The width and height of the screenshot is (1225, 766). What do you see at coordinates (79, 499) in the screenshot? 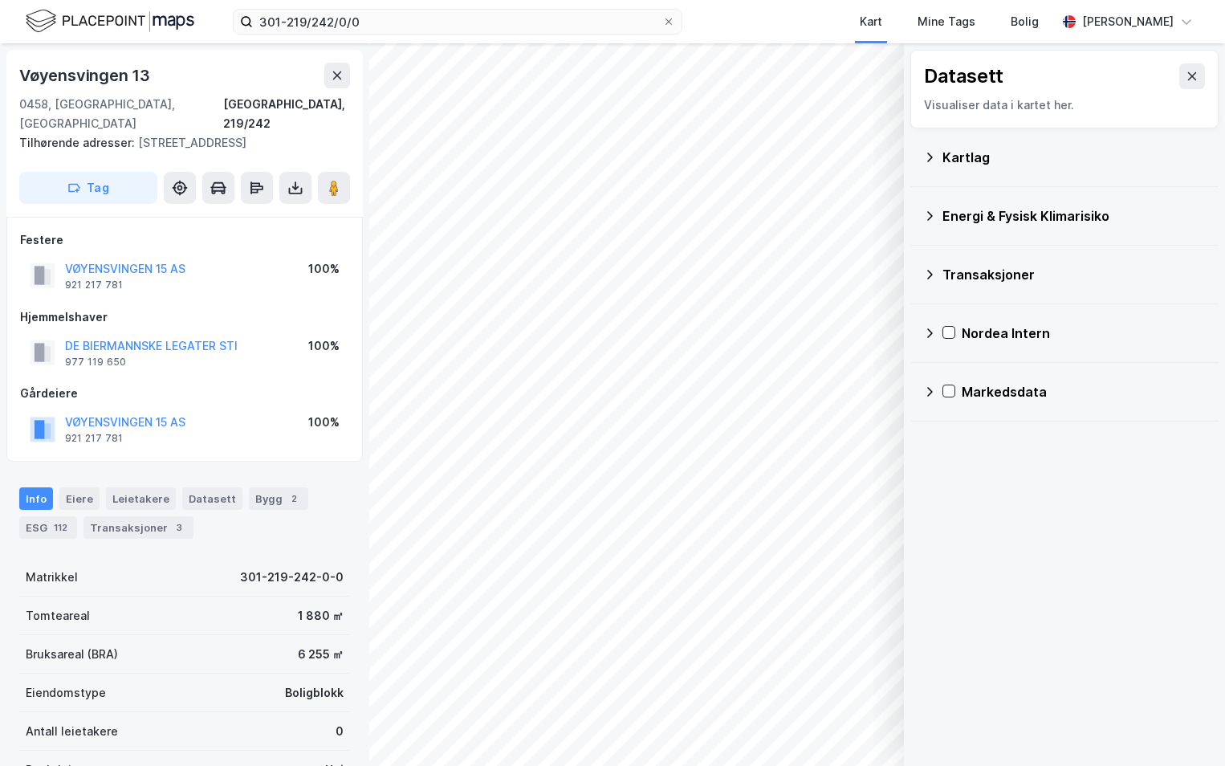
I see `div: Eiere` at bounding box center [79, 499].